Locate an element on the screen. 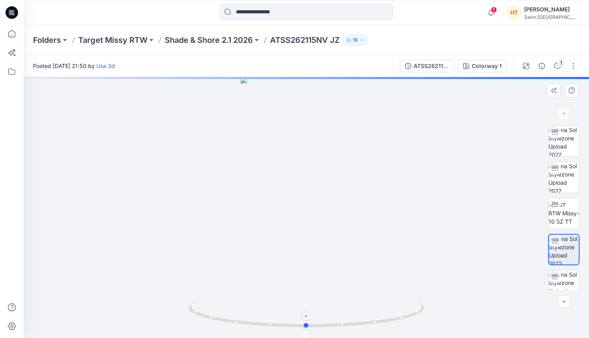  div: ATSS262115NV JZ is located at coordinates (432, 66).